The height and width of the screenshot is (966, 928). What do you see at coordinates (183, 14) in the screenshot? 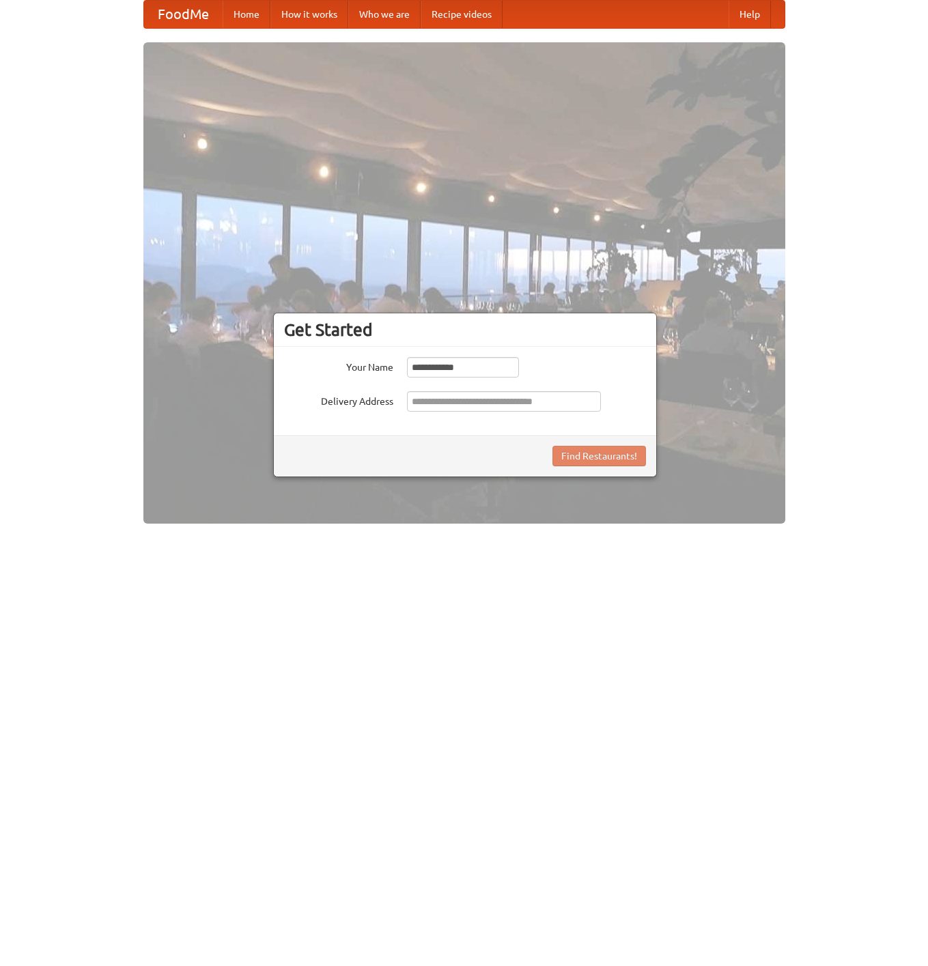
I see `a: FoodMe` at bounding box center [183, 14].